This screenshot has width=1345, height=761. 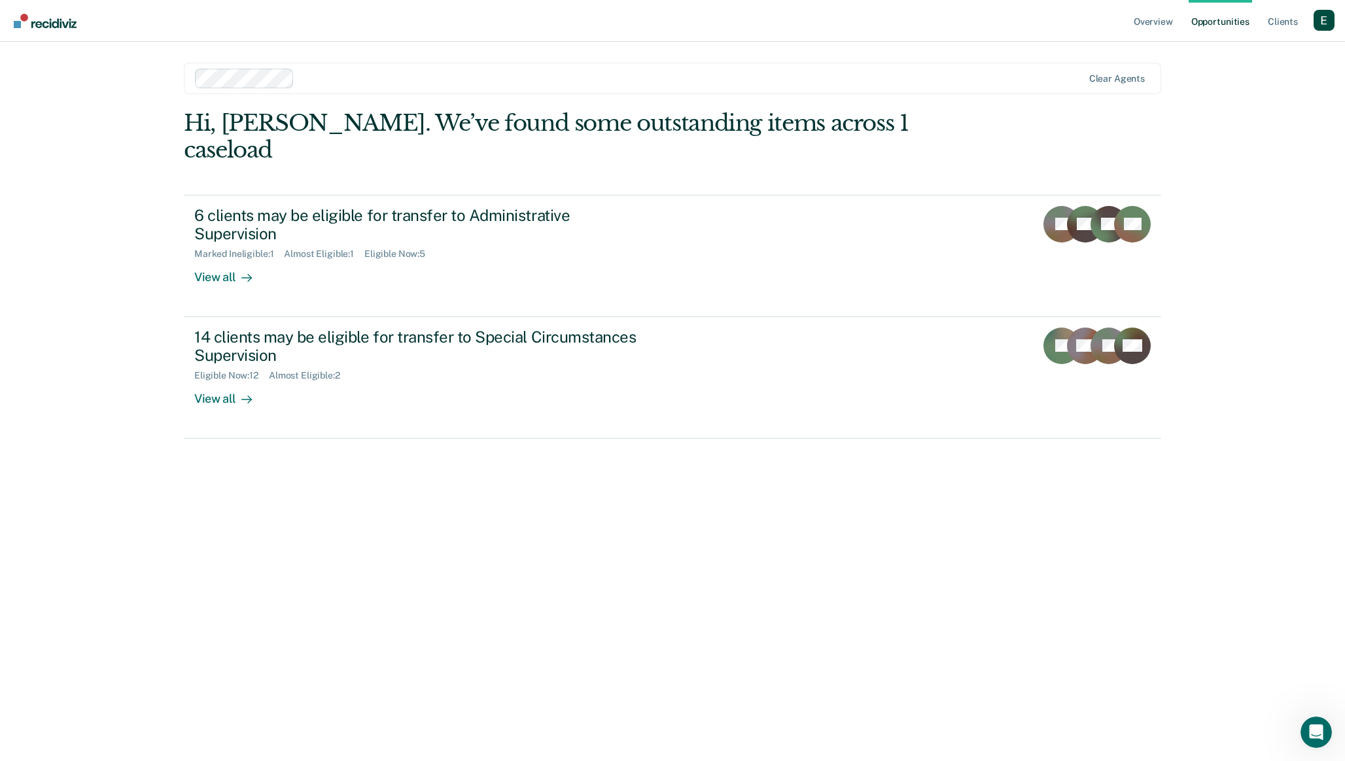 I want to click on div: 6 clients may be eligible for transfer to Administrative Supervision, so click(x=424, y=225).